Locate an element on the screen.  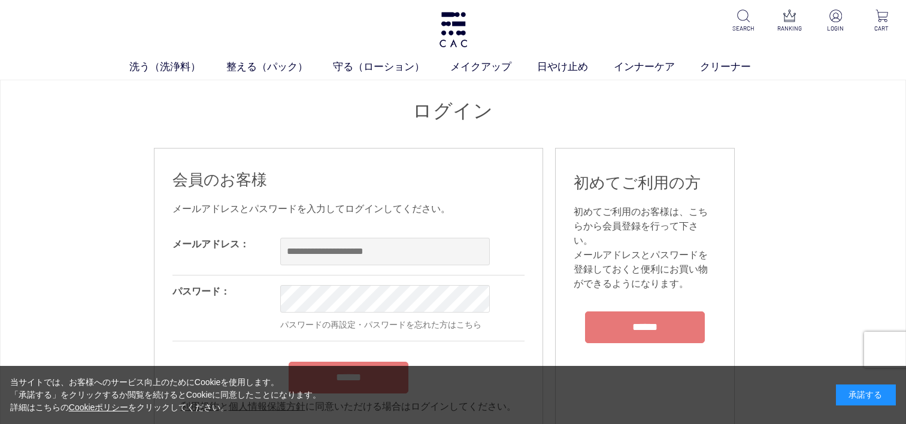
span: 会員のお客様 is located at coordinates (220, 180).